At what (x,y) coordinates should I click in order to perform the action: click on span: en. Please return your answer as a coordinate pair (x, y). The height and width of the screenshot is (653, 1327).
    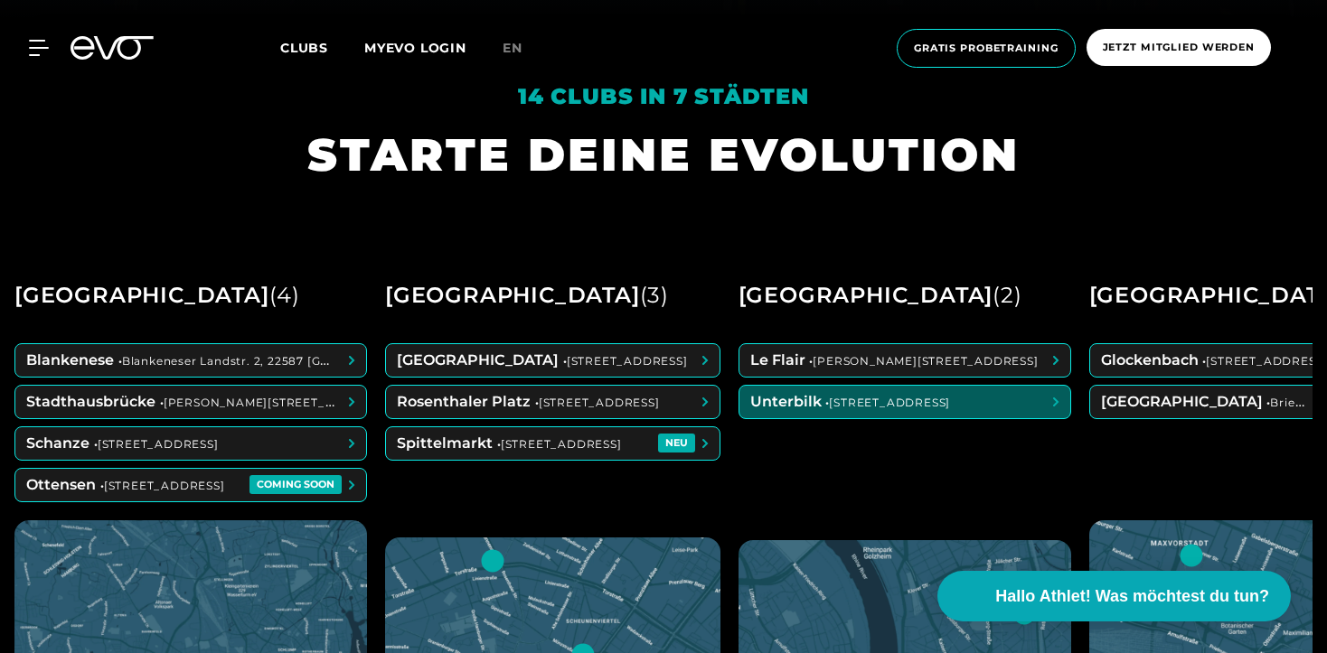
    Looking at the image, I should click on (512, 48).